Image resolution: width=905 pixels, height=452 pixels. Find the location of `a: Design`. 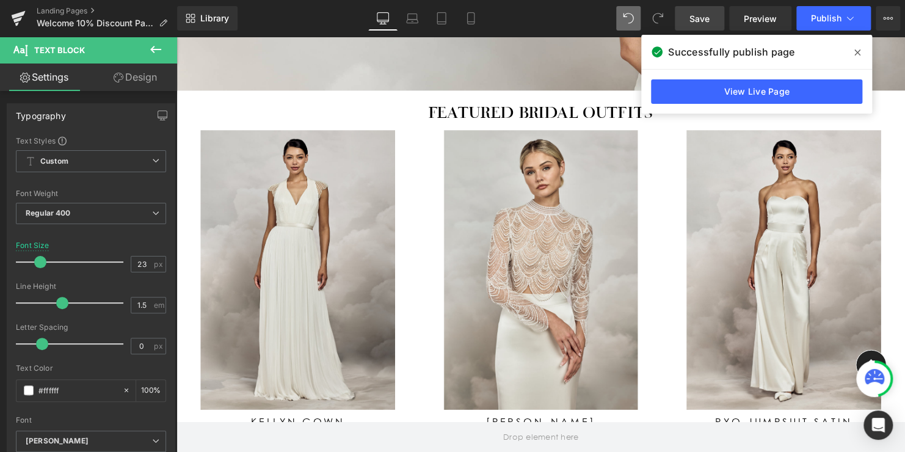

a: Design is located at coordinates (135, 77).